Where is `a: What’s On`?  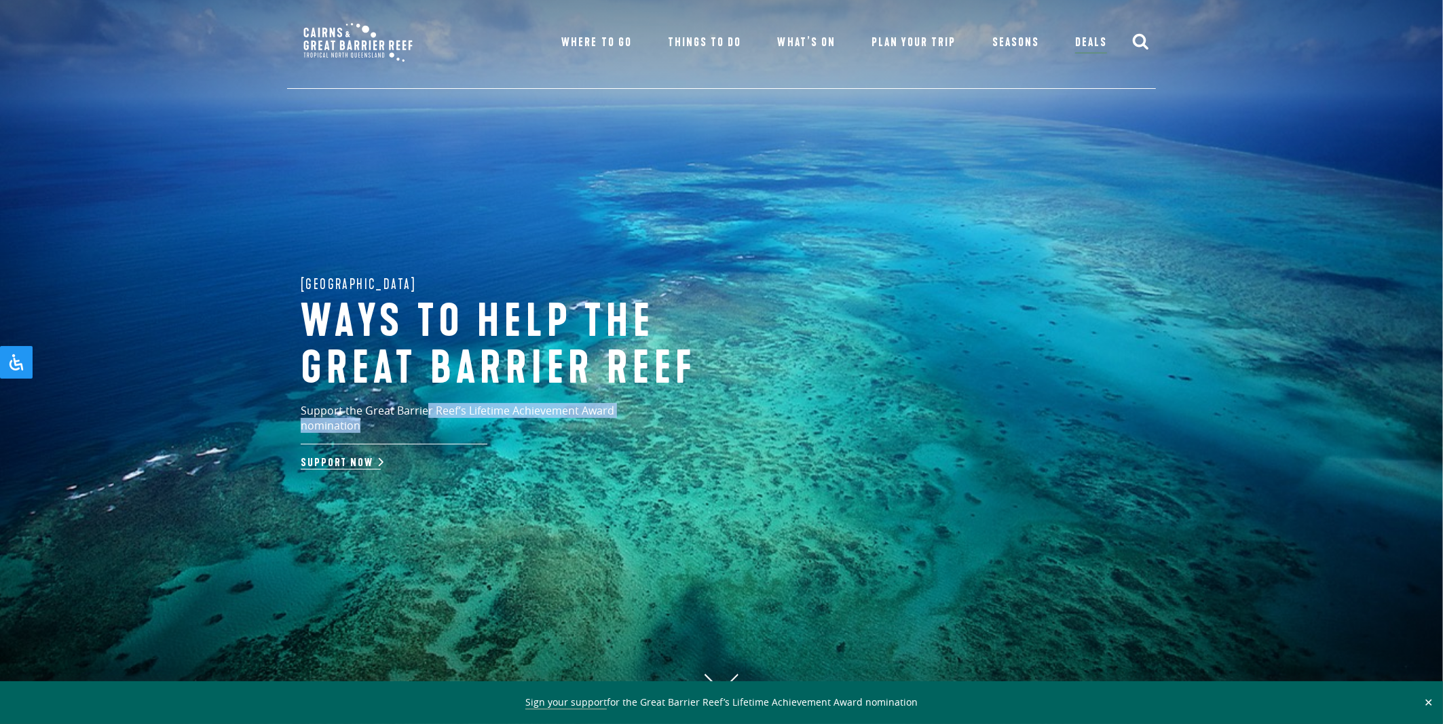
a: What’s On is located at coordinates (806, 43).